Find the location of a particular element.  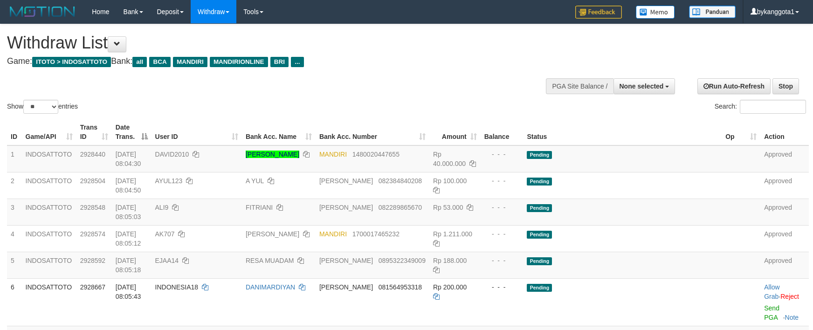

a: Run Auto-Refresh is located at coordinates (734, 86).